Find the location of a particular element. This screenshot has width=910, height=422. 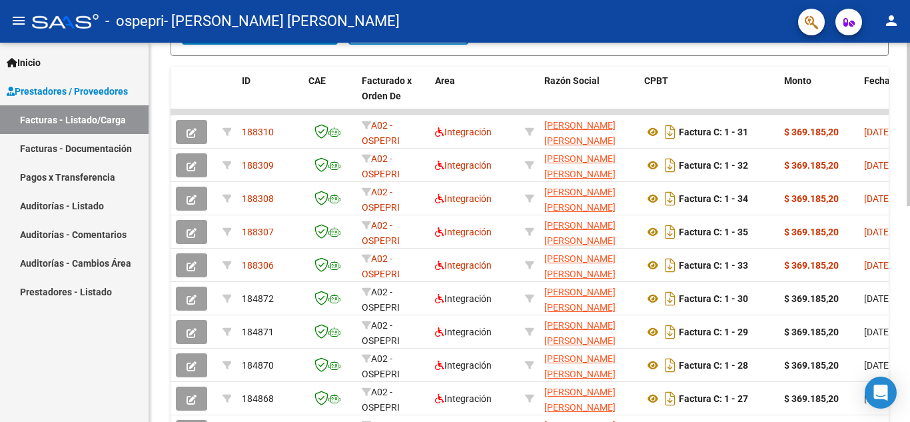

span: Prestadores / Proveedores is located at coordinates (67, 91).